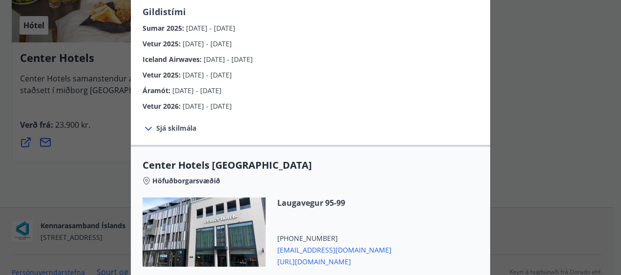 Image resolution: width=621 pixels, height=275 pixels. What do you see at coordinates (173, 59) in the screenshot?
I see `span: Iceland Airwaves :` at bounding box center [173, 59].